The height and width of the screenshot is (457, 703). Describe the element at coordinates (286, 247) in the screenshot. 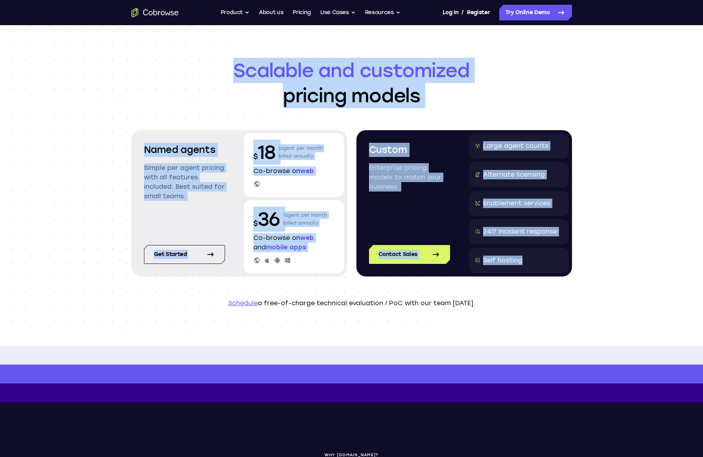

I see `span: mobile apps` at that location.